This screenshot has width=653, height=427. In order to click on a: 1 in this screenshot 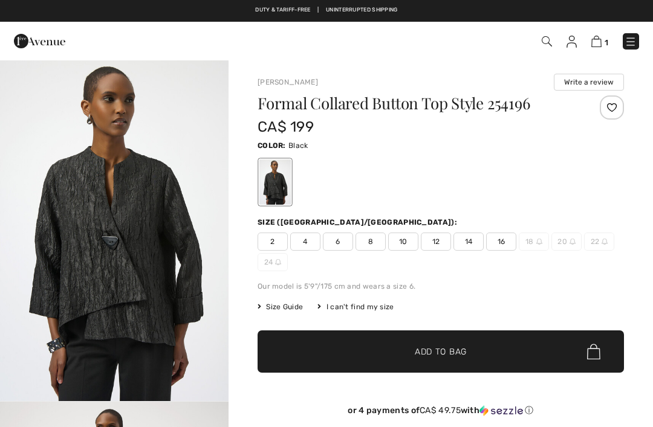, I will do `click(600, 41)`.